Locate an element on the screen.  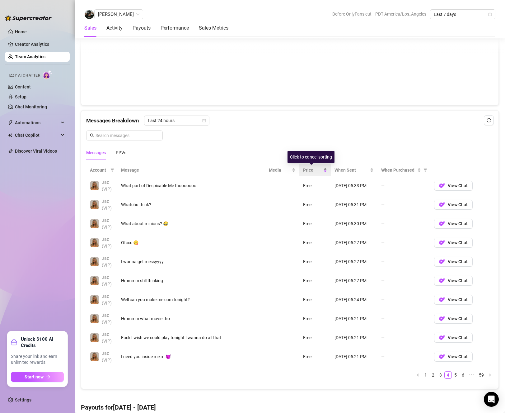
a: Creator Analytics is located at coordinates (40, 44).